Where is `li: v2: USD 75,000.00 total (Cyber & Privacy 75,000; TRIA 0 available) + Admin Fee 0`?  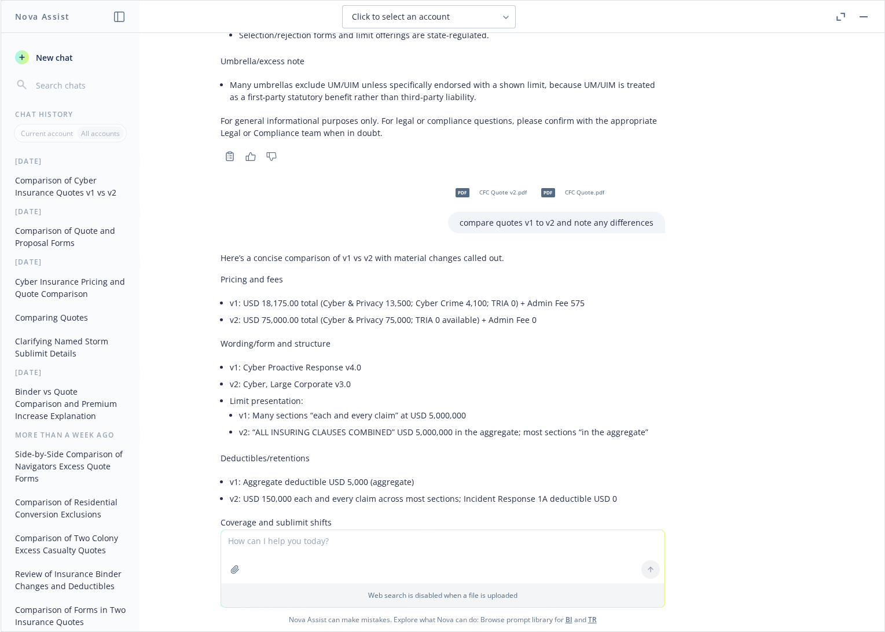
li: v2: USD 75,000.00 total (Cyber & Privacy 75,000; TRIA 0 available) + Admin Fee 0 is located at coordinates (447, 319).